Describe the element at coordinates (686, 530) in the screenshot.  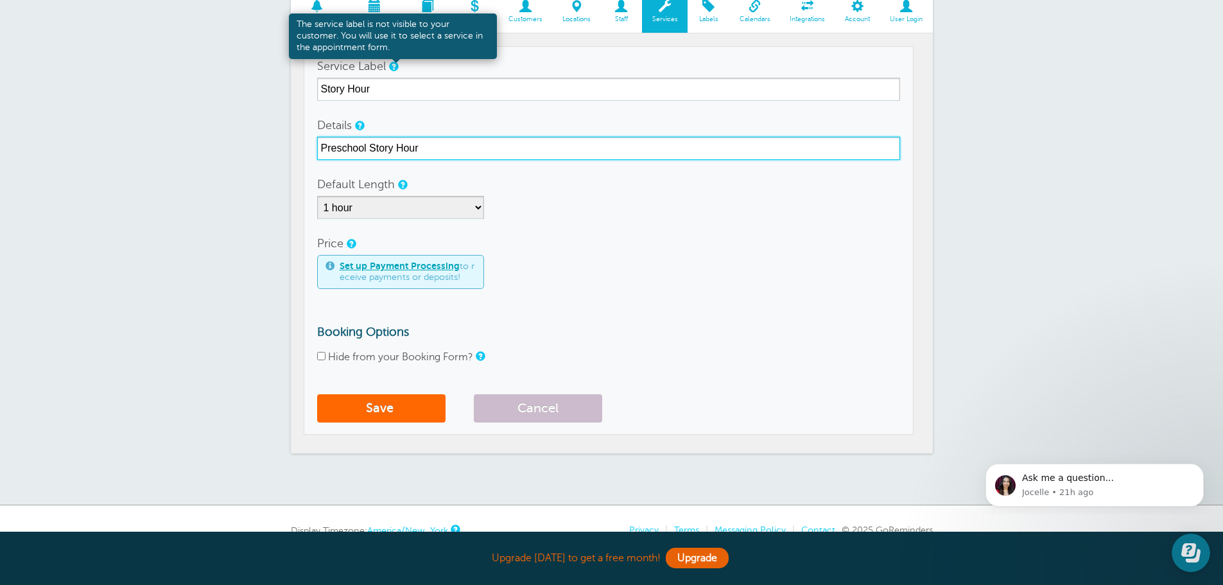
I see `a: Terms` at that location.